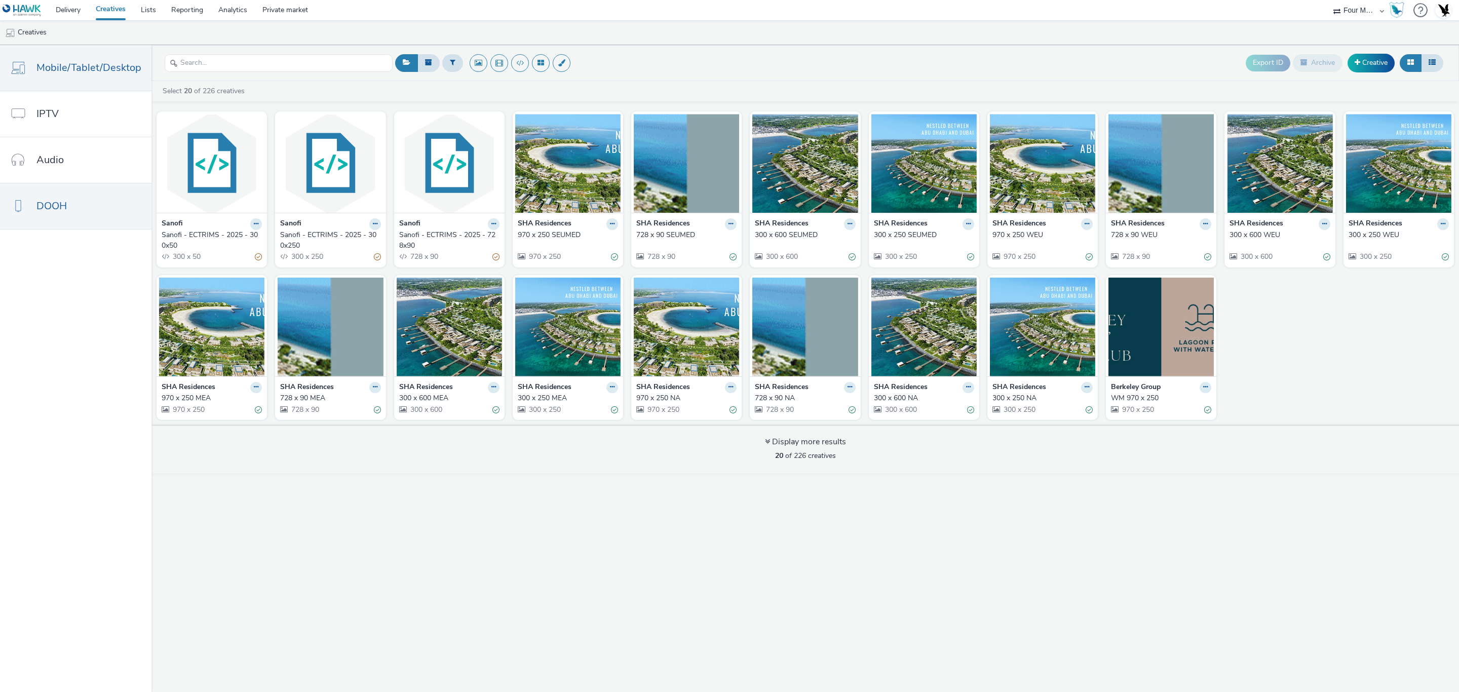 The height and width of the screenshot is (692, 1459). I want to click on a: 728 x 90 NA, so click(805, 398).